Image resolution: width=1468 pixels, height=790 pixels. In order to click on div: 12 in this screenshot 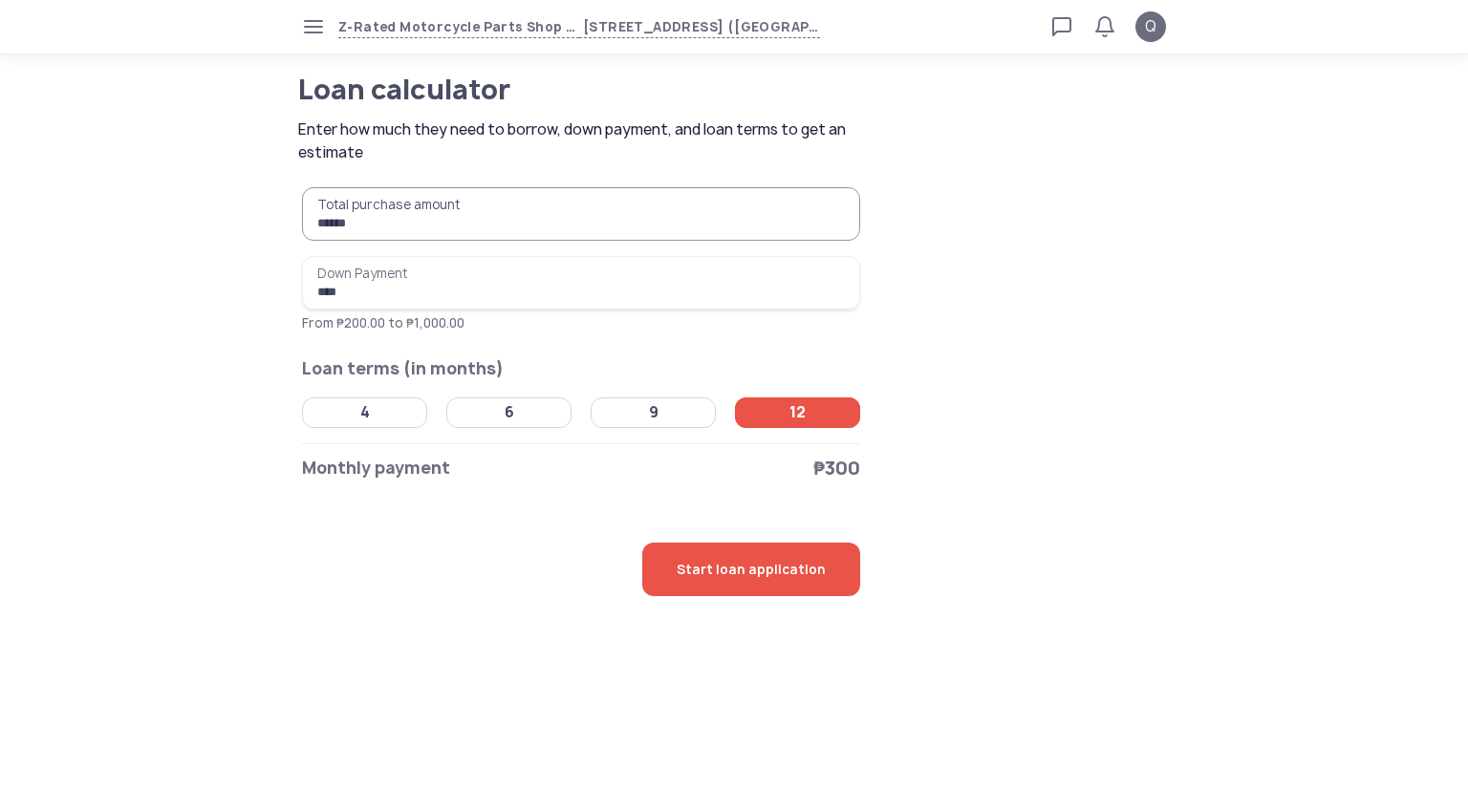, I will do `click(797, 413)`.